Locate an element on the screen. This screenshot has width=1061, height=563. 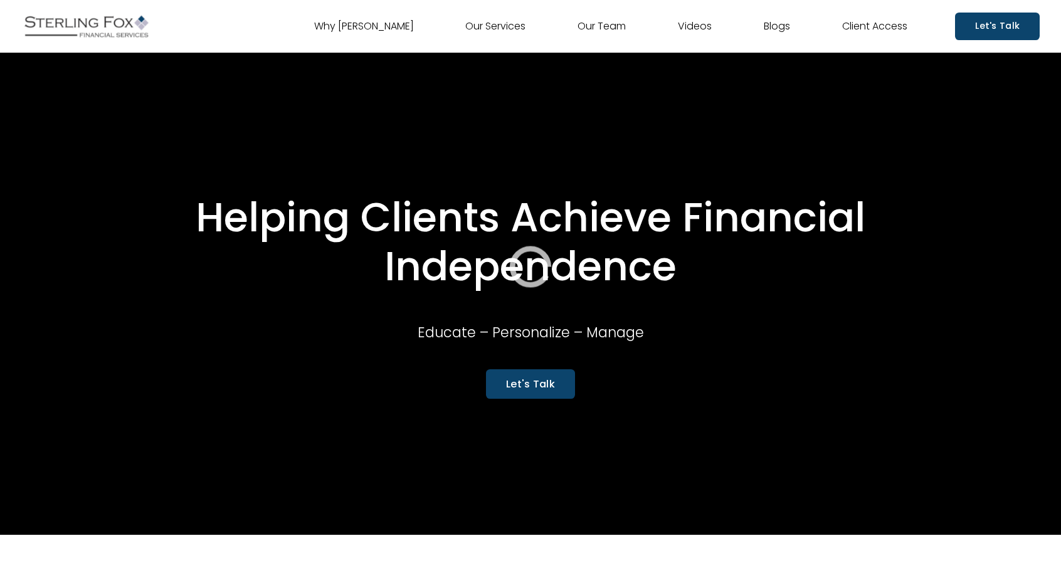
a: Videos is located at coordinates (695, 26).